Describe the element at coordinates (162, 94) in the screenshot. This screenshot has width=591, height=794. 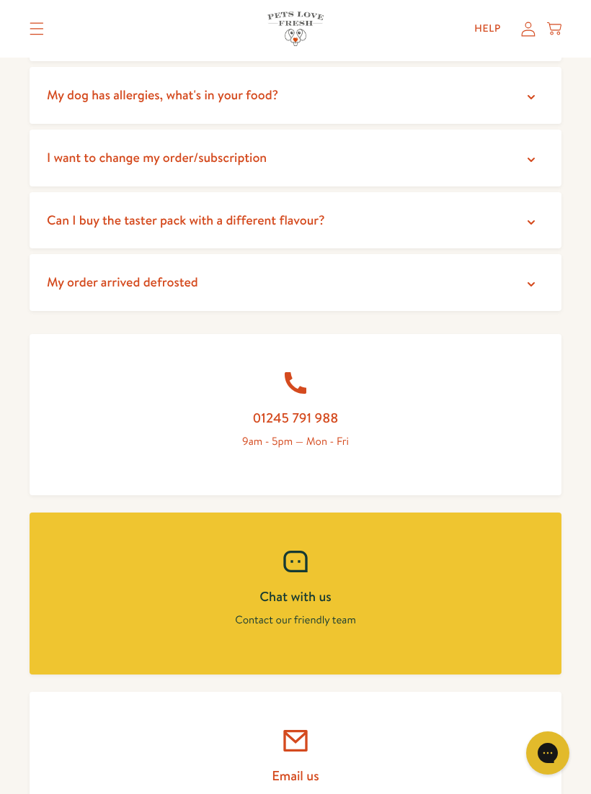
I see `span: My dog has allergies, what's in your food?` at that location.